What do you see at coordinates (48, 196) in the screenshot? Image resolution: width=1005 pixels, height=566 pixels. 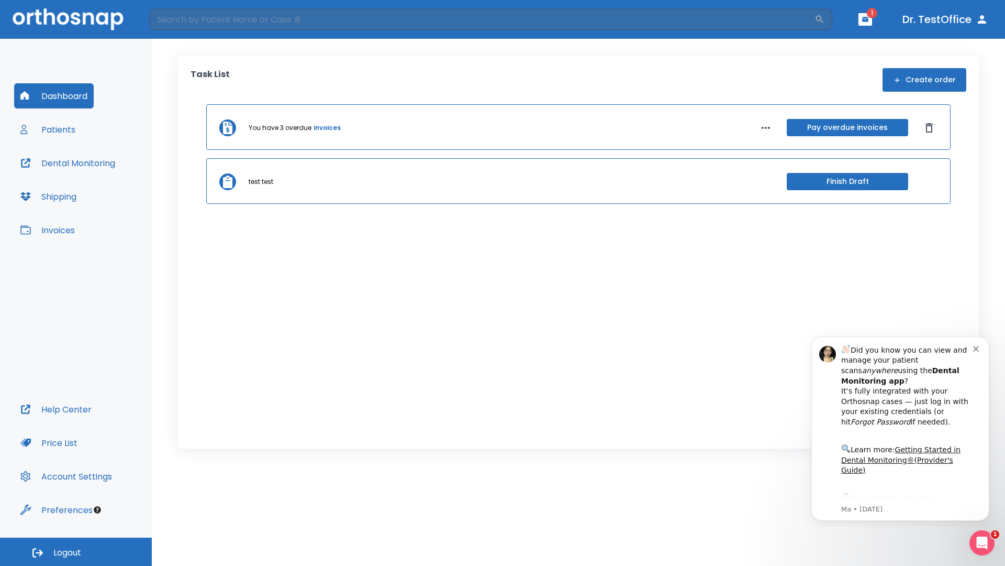 I see `a: Shipping` at bounding box center [48, 196].